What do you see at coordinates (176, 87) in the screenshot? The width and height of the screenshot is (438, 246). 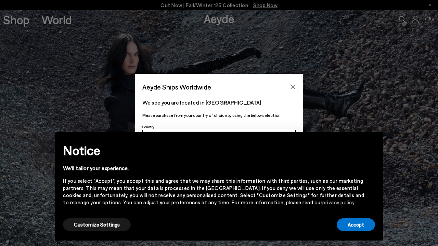 I see `span: Aeyde Ships Worldwide` at bounding box center [176, 87].